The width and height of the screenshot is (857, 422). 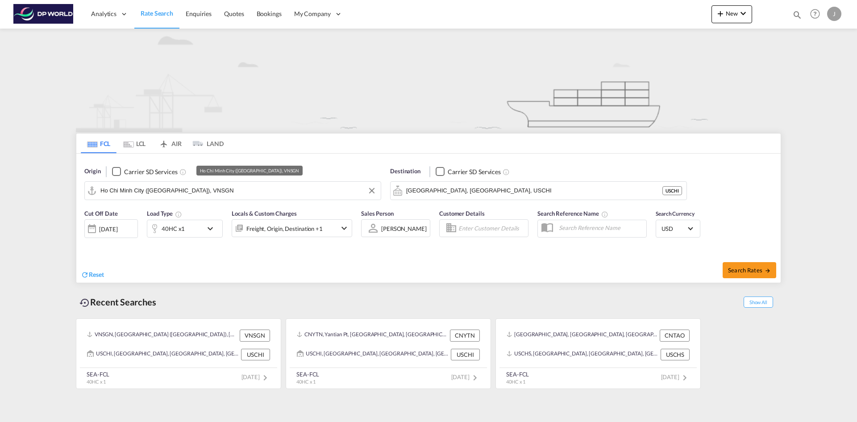 I want to click on span: USD, so click(x=674, y=228).